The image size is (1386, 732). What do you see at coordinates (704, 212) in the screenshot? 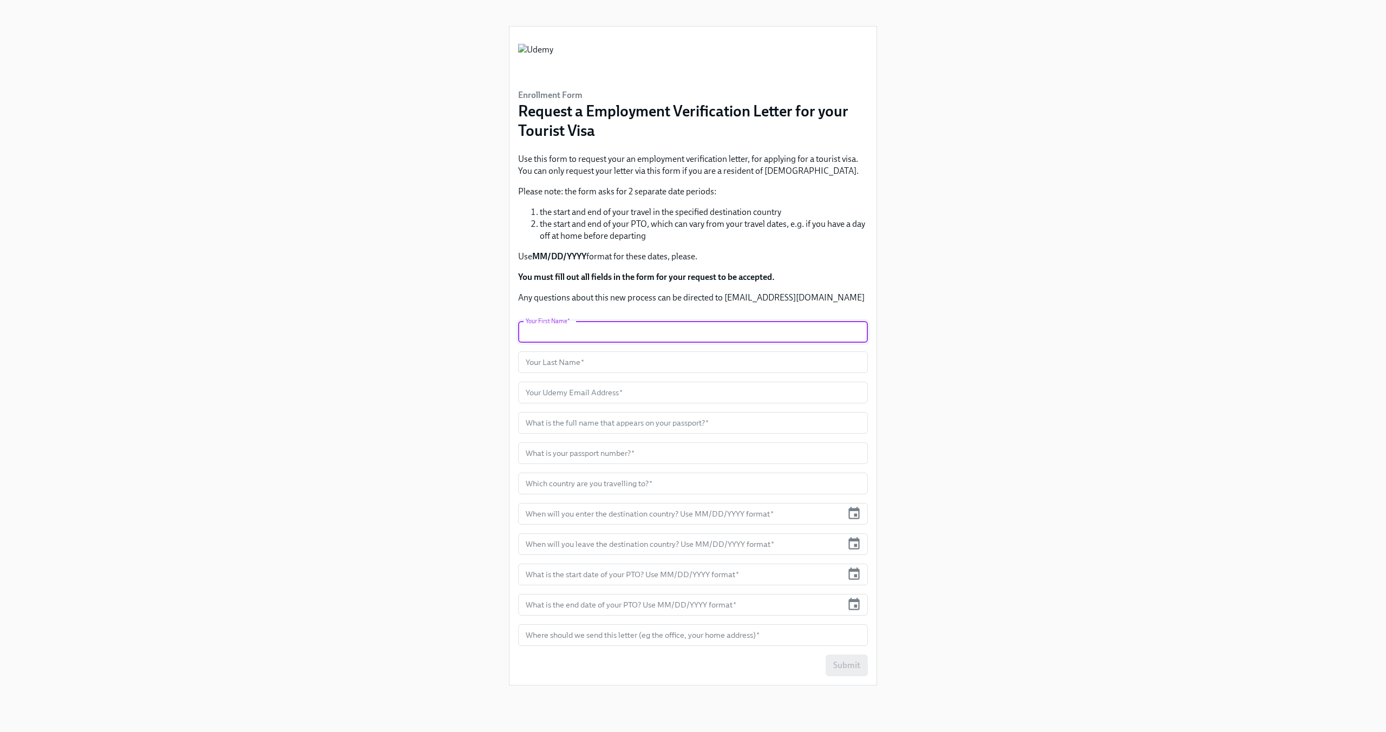
I see `li: the start and end of your travel in the specified destination country` at bounding box center [704, 212].